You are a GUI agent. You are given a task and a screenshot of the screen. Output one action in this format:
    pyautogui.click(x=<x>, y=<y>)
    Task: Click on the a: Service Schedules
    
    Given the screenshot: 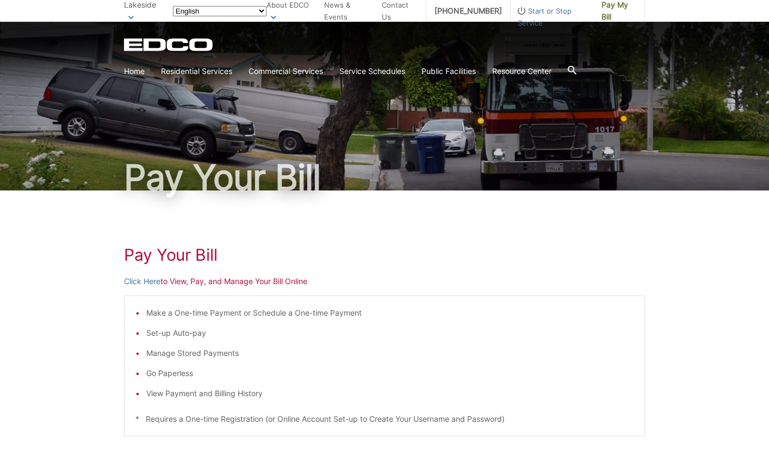 What is the action you would take?
    pyautogui.click(x=372, y=71)
    